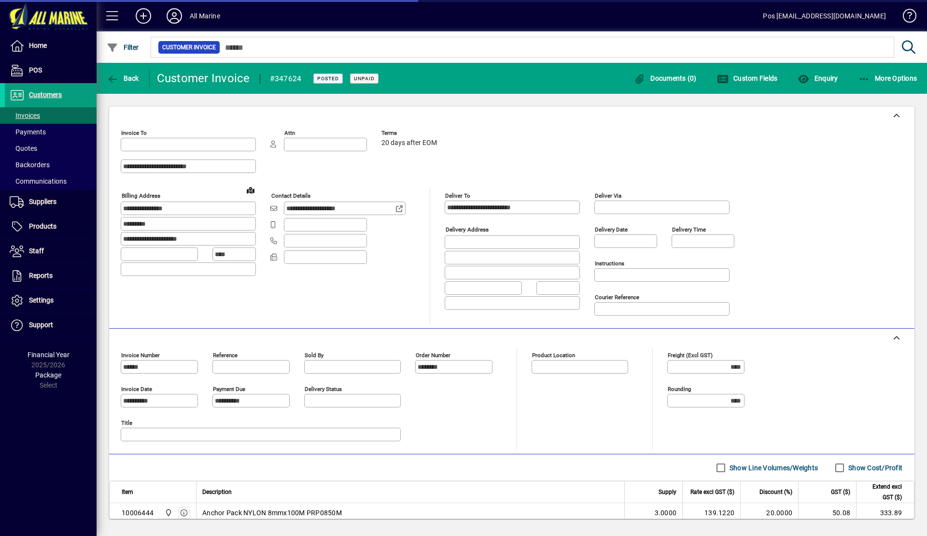 This screenshot has width=927, height=536. What do you see at coordinates (885, 512) in the screenshot?
I see `td: 333.89` at bounding box center [885, 512].